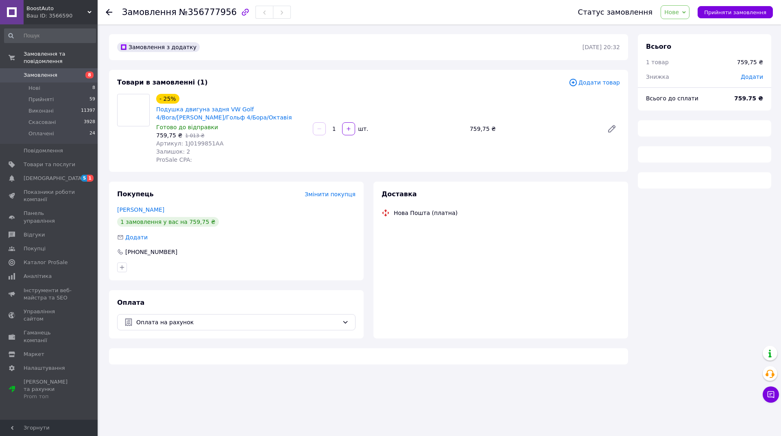  Describe the element at coordinates (34, 235) in the screenshot. I see `span: Відгуки` at that location.